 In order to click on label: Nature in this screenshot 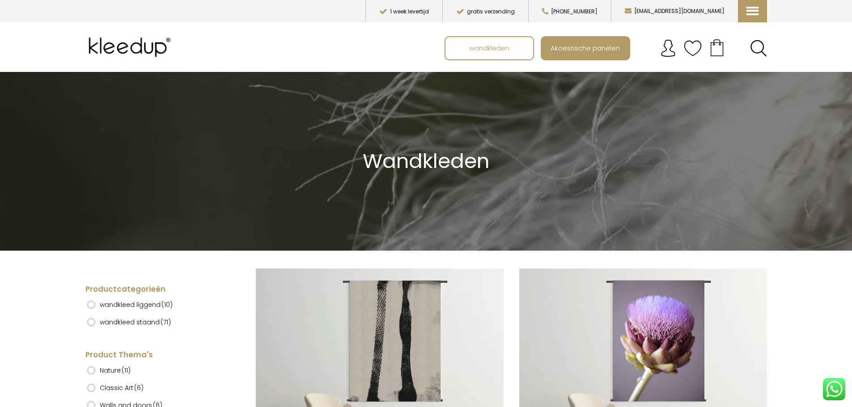, I will do `click(115, 371)`.